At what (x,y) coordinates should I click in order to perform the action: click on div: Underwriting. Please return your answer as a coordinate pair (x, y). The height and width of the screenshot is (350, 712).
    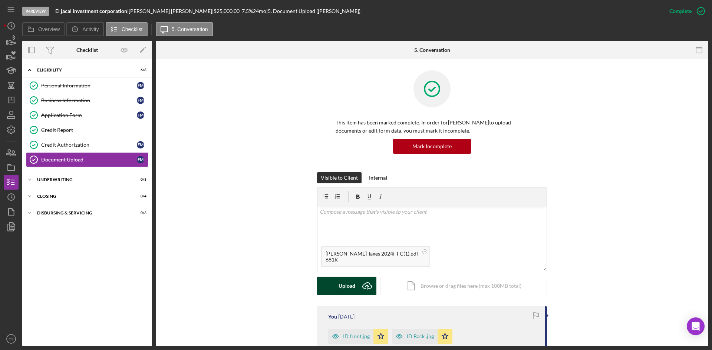
    Looking at the image, I should click on (82, 180).